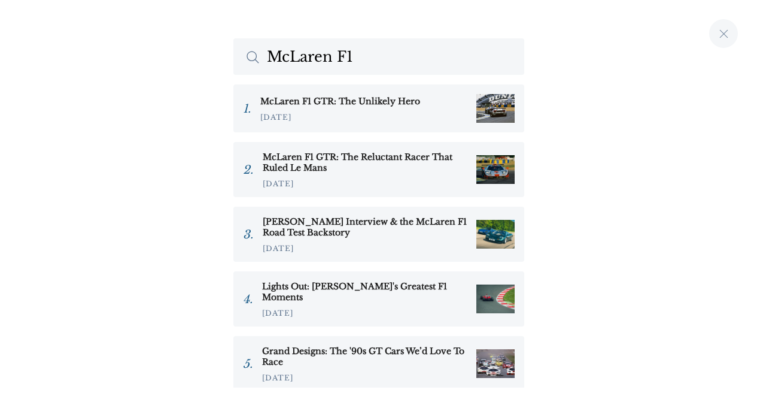 The width and height of the screenshot is (757, 399). Describe the element at coordinates (379, 56) in the screenshot. I see `input: Search The Apex by Custodian` at that location.